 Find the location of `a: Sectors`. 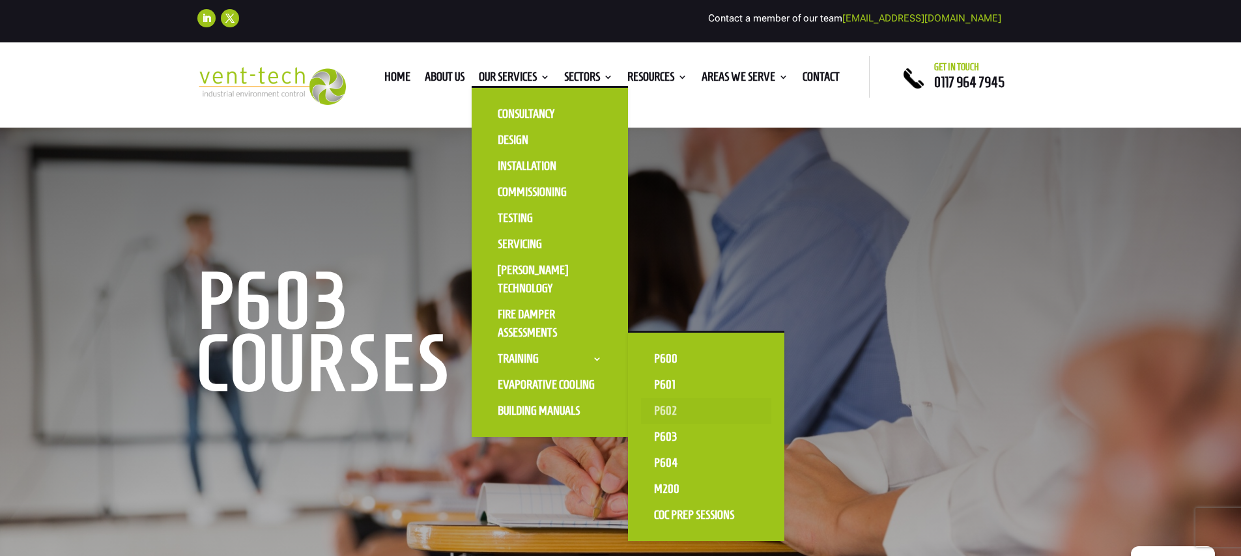

a: Sectors is located at coordinates (588, 79).